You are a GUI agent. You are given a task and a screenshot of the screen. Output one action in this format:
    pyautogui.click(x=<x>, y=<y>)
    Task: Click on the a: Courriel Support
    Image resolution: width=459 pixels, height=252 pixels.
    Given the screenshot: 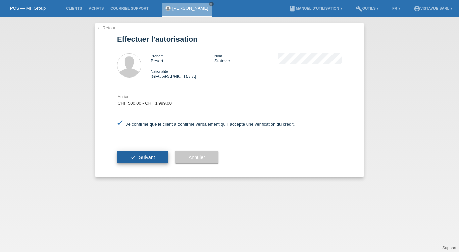 What is the action you would take?
    pyautogui.click(x=129, y=8)
    